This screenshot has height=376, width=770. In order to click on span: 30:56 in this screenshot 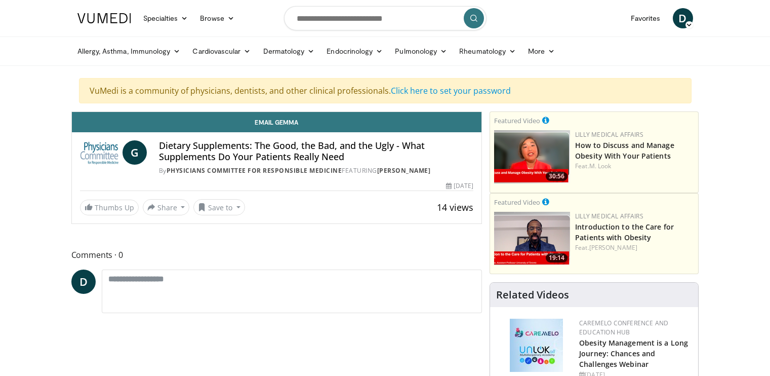, I will do `click(556, 176)`.